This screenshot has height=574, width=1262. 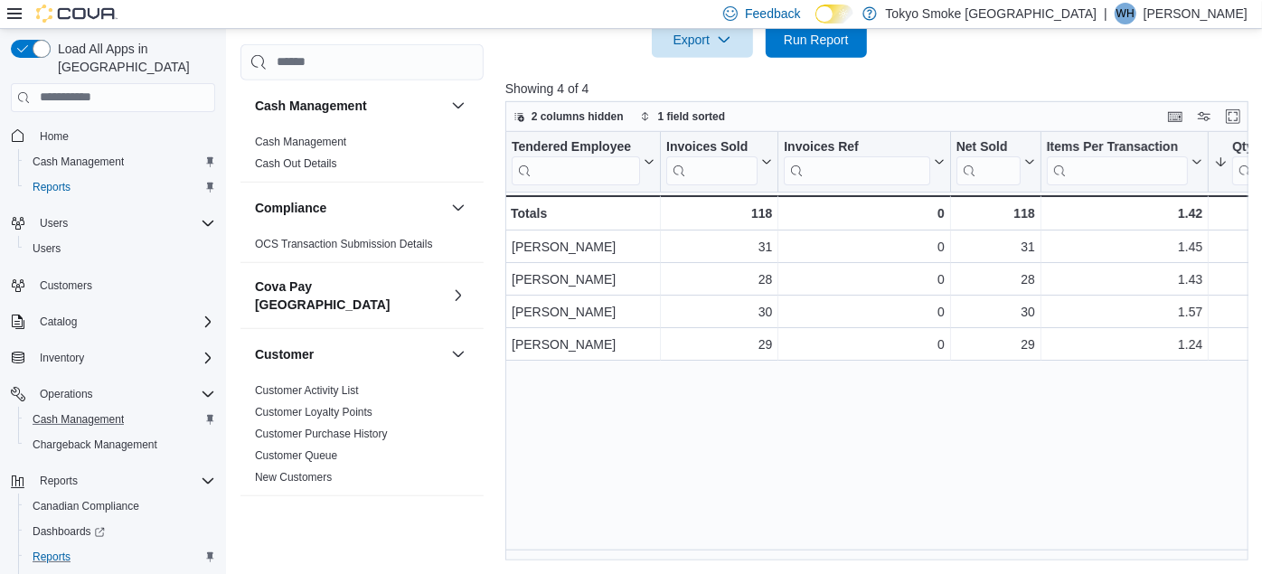 What do you see at coordinates (52, 557) in the screenshot?
I see `a: Reports` at bounding box center [52, 557].